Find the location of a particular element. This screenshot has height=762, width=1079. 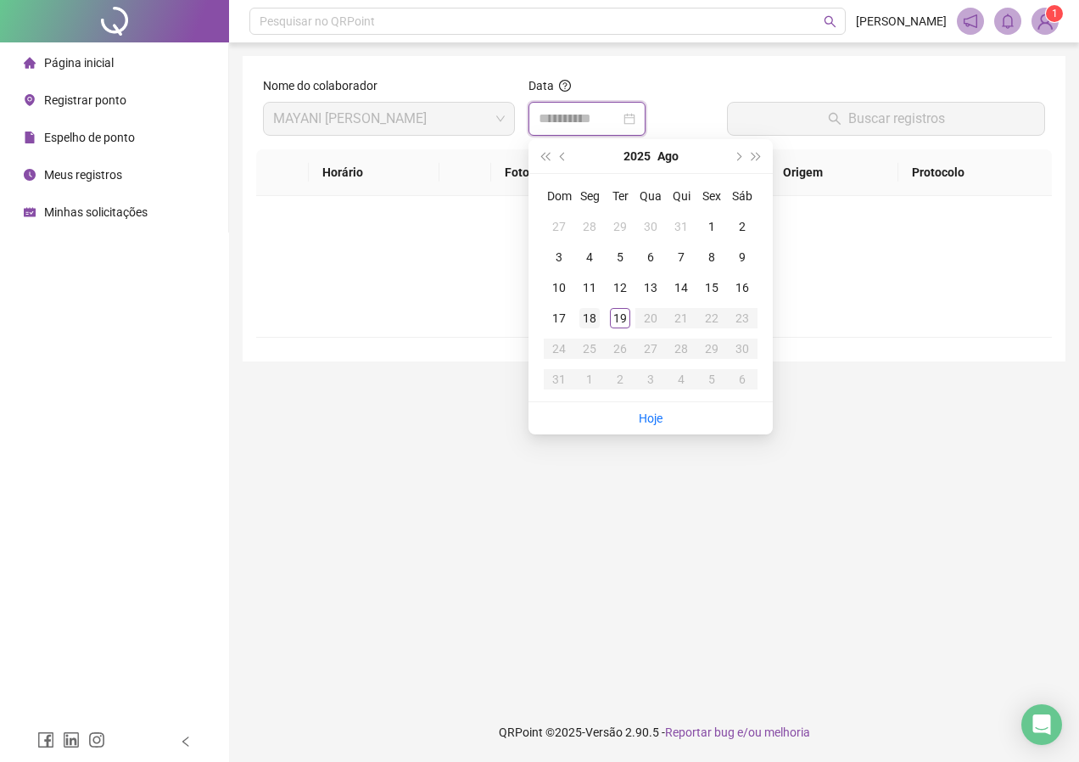

div: 27 is located at coordinates (559, 227).